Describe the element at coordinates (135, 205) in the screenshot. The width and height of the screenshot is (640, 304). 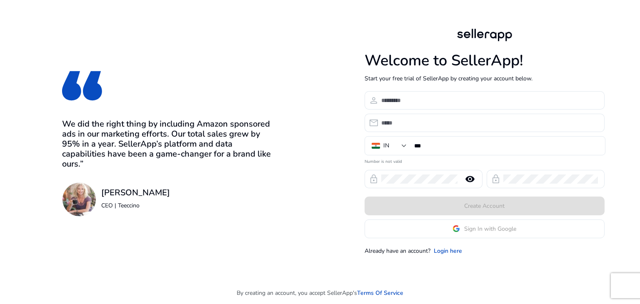
I see `p: CEO | Teeccino` at that location.